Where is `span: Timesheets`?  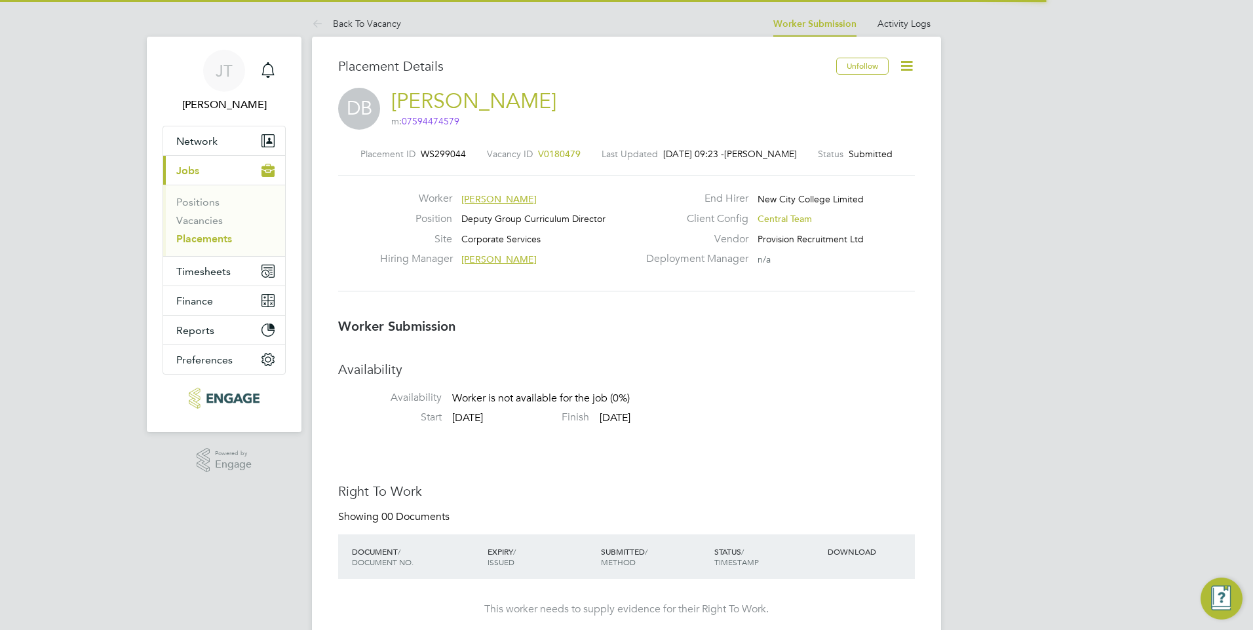 span: Timesheets is located at coordinates (203, 271).